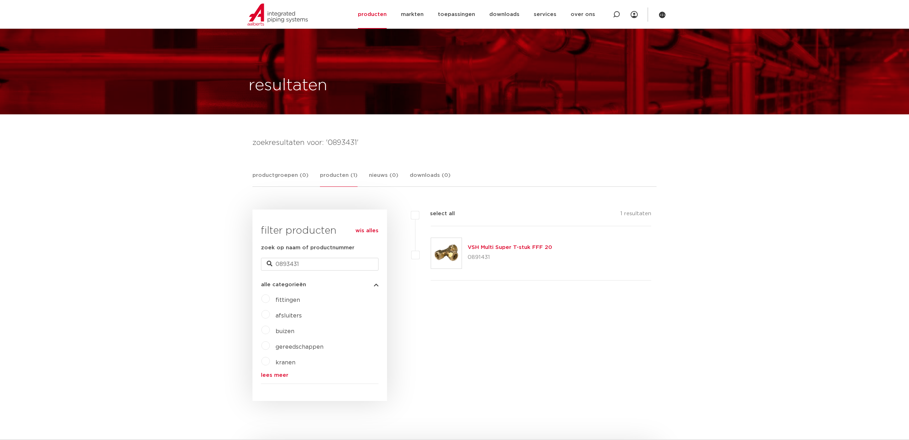 This screenshot has height=440, width=909. Describe the element at coordinates (285, 331) in the screenshot. I see `span: buizen` at that location.